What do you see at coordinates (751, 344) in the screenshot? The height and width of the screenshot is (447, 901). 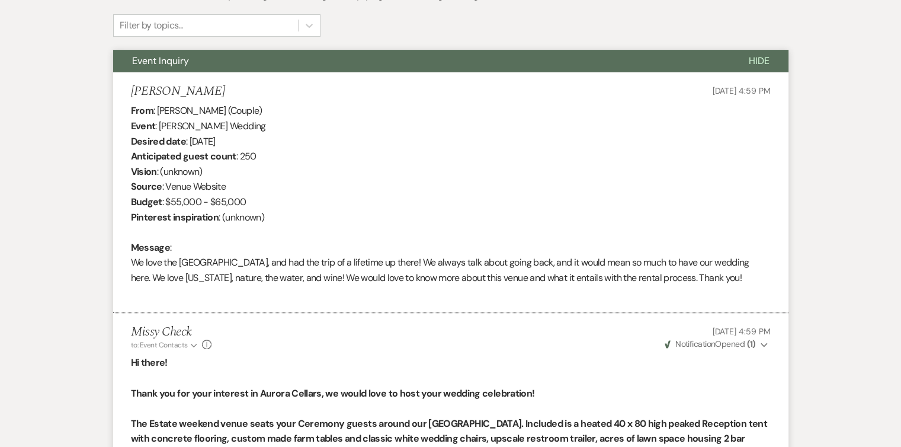 I see `strong: ( 1 )` at bounding box center [751, 344].